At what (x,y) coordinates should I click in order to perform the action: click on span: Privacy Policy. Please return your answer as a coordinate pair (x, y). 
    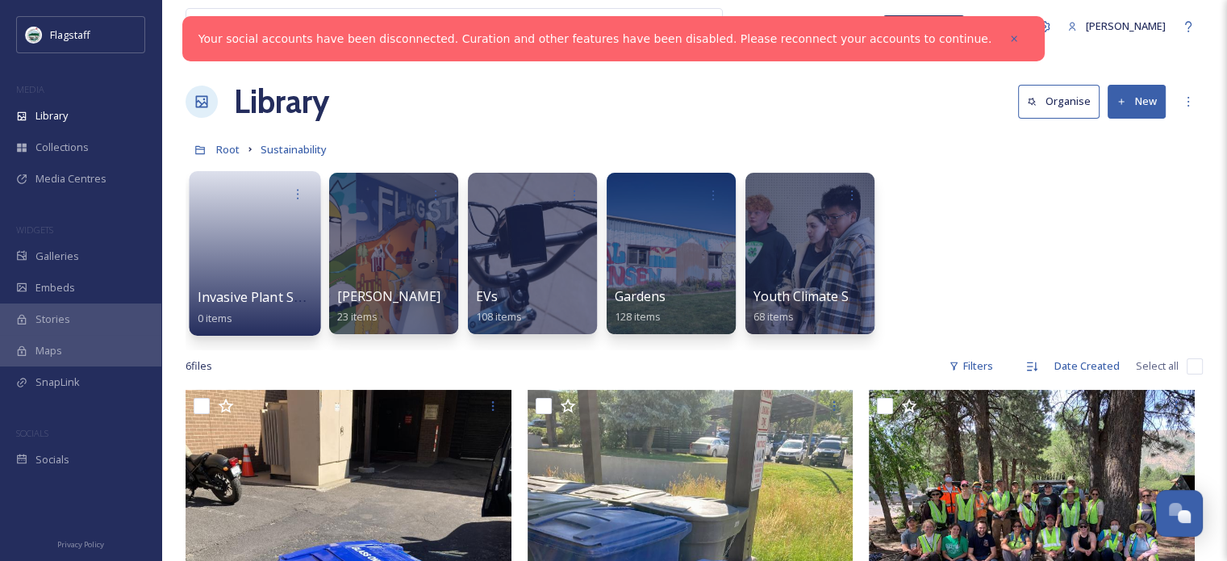
    Looking at the image, I should click on (81, 544).